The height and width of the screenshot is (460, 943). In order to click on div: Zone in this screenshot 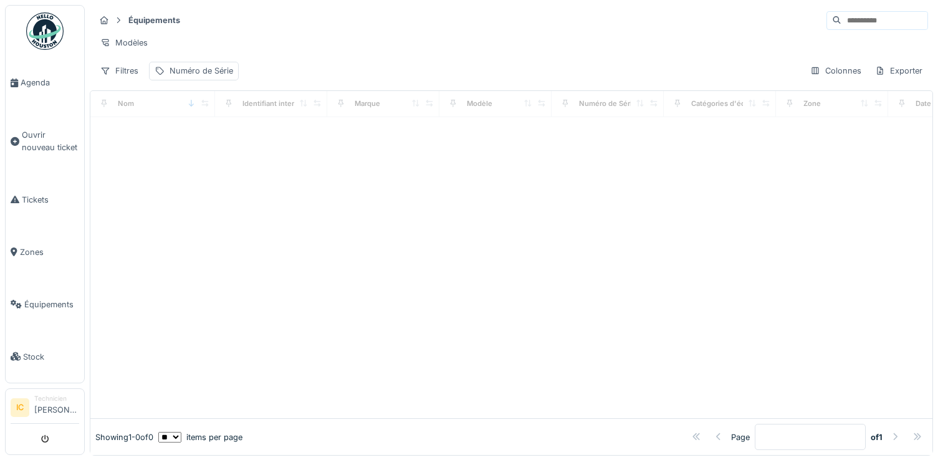, I will do `click(812, 103)`.